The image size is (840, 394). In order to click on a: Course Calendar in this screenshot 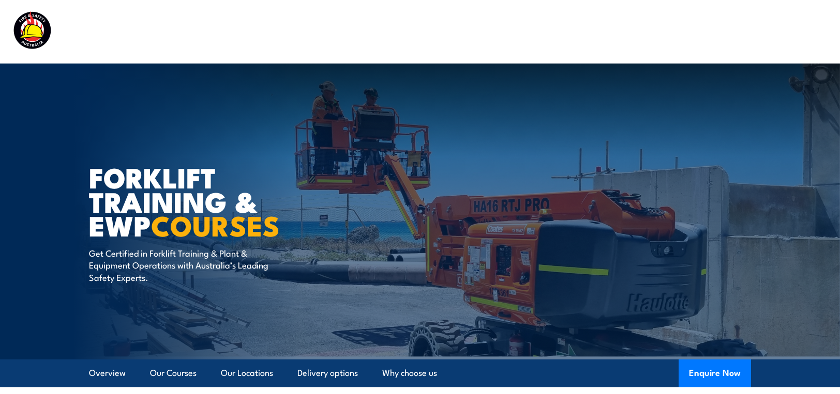, I will do `click(368, 32)`.